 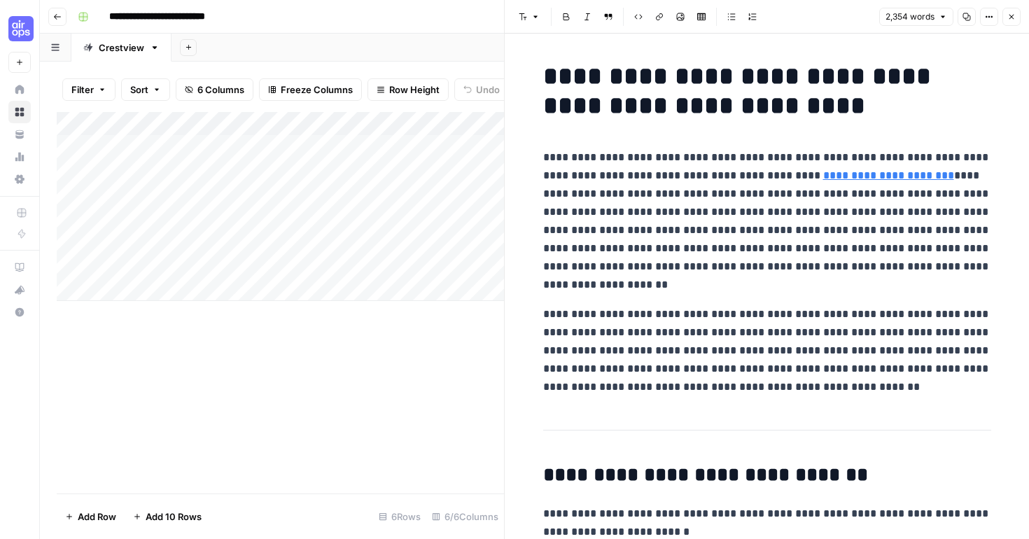 I want to click on span: 2,354 words, so click(x=910, y=17).